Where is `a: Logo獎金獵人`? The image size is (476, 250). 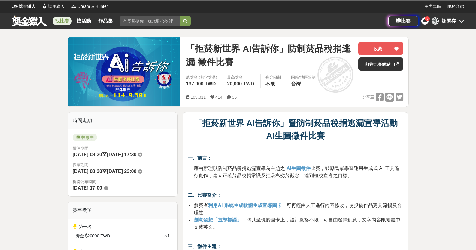
a: Logo獎金獵人 is located at coordinates (24, 6).